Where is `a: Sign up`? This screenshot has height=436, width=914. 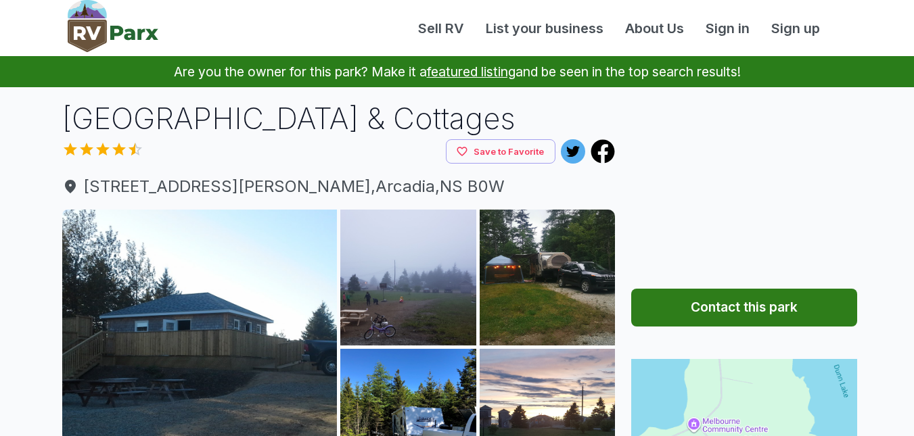 a: Sign up is located at coordinates (795, 28).